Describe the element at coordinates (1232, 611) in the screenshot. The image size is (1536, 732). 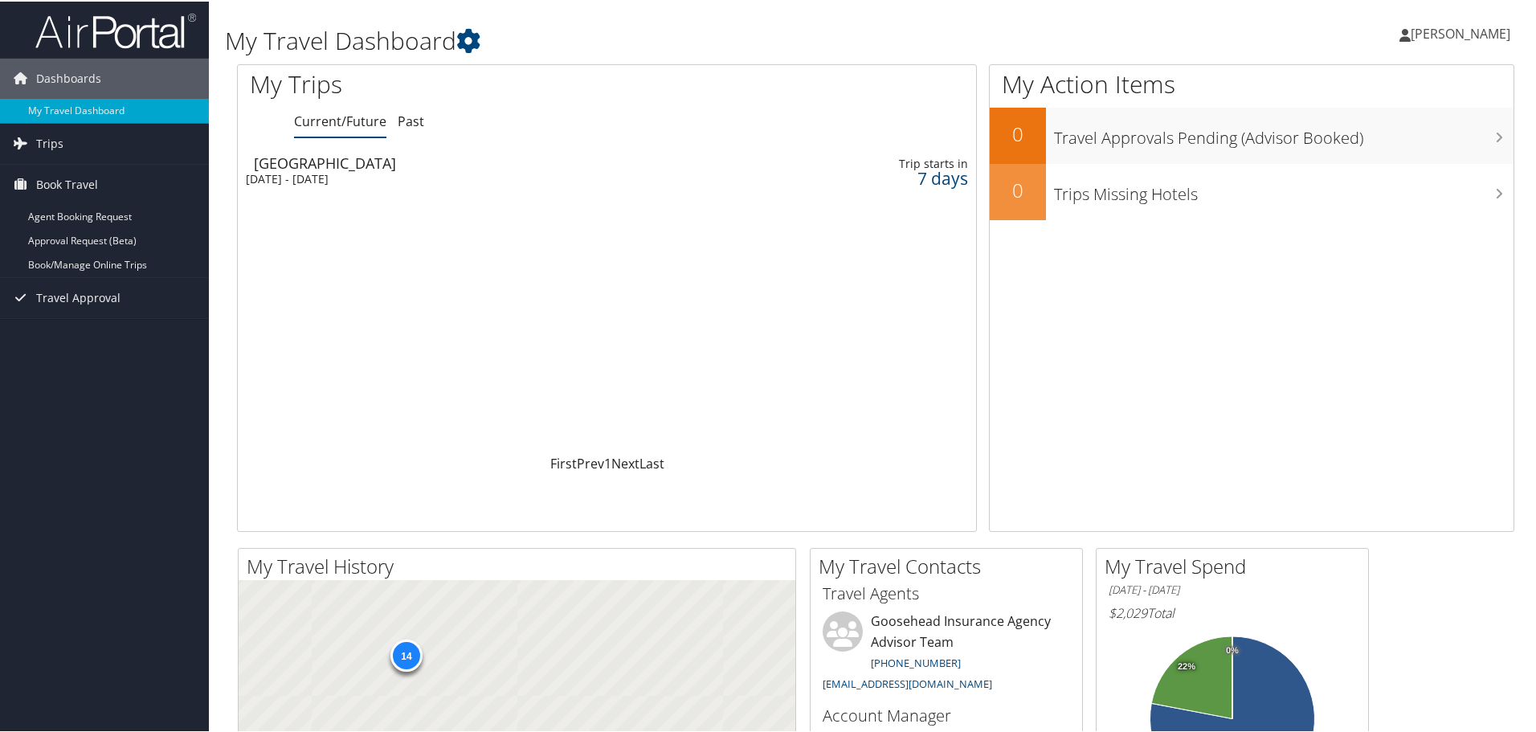
I see `h6: Total` at that location.